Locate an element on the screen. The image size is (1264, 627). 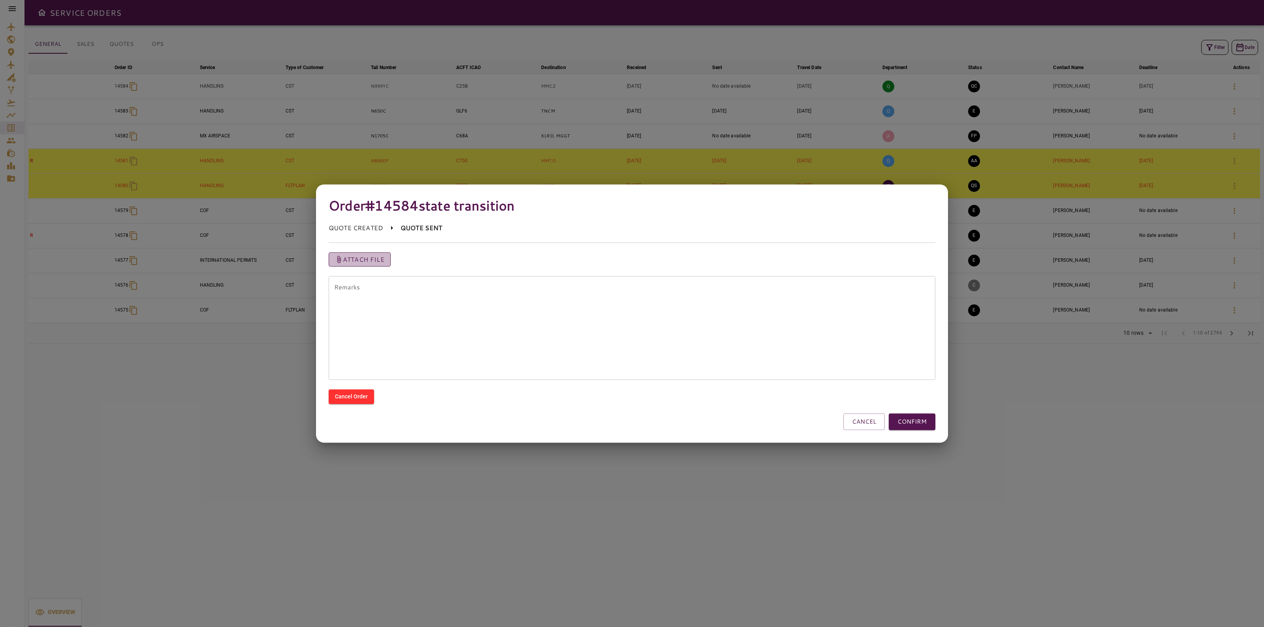
p: Attach file is located at coordinates (363, 259).